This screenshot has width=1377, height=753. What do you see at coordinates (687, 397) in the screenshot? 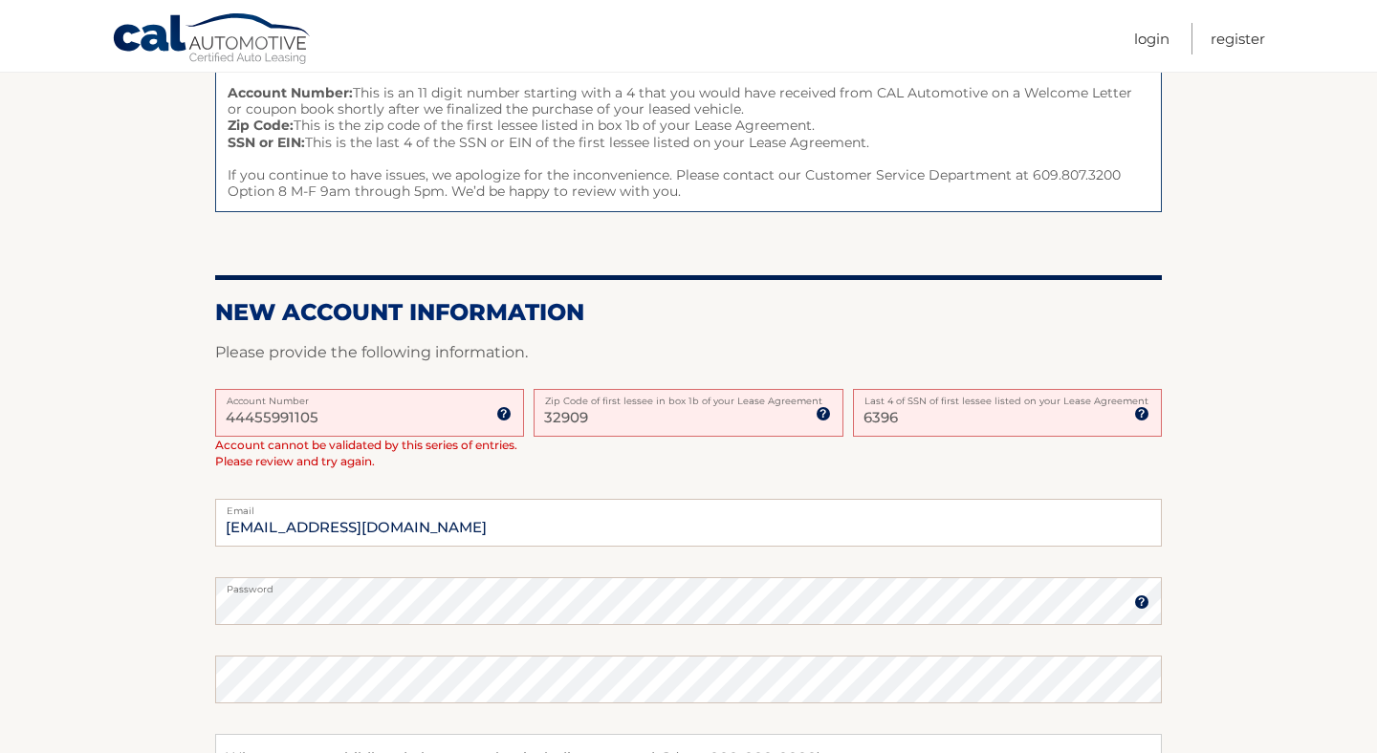
I see `label: Zip Code of first lessee in box 1b of your Lease Agreement` at bounding box center [687, 397].